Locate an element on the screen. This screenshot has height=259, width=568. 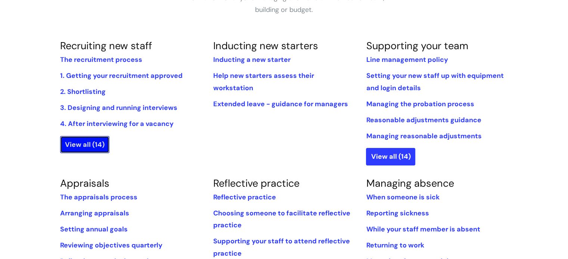
a: Arranging appraisals is located at coordinates (94, 214).